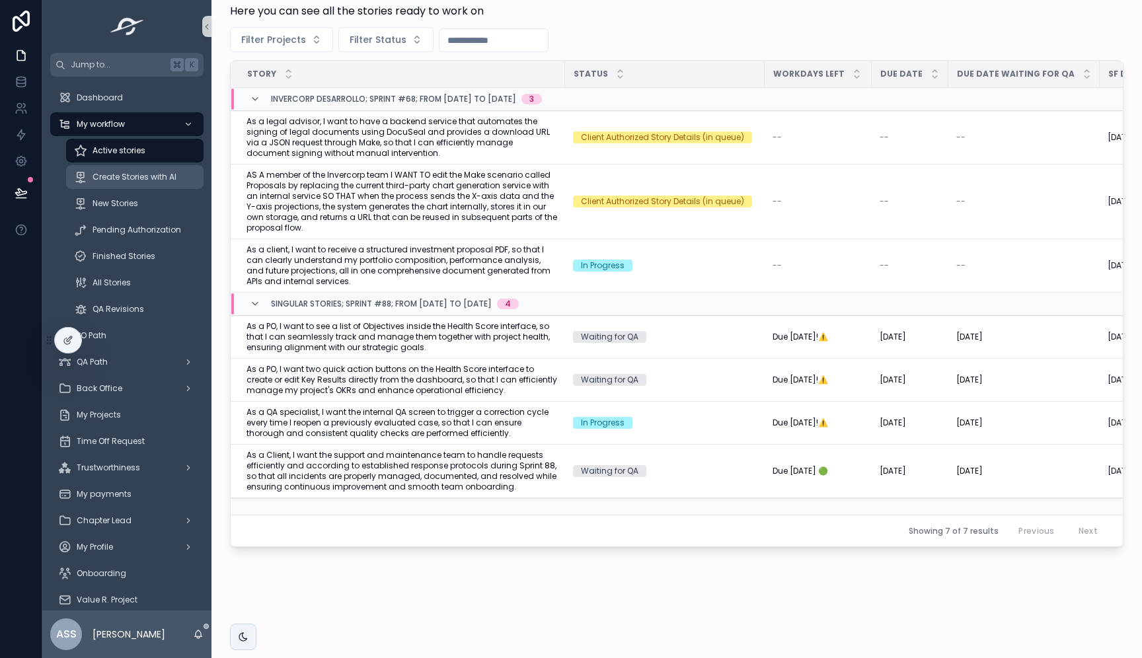  What do you see at coordinates (119, 151) in the screenshot?
I see `span: Active stories` at bounding box center [119, 151].